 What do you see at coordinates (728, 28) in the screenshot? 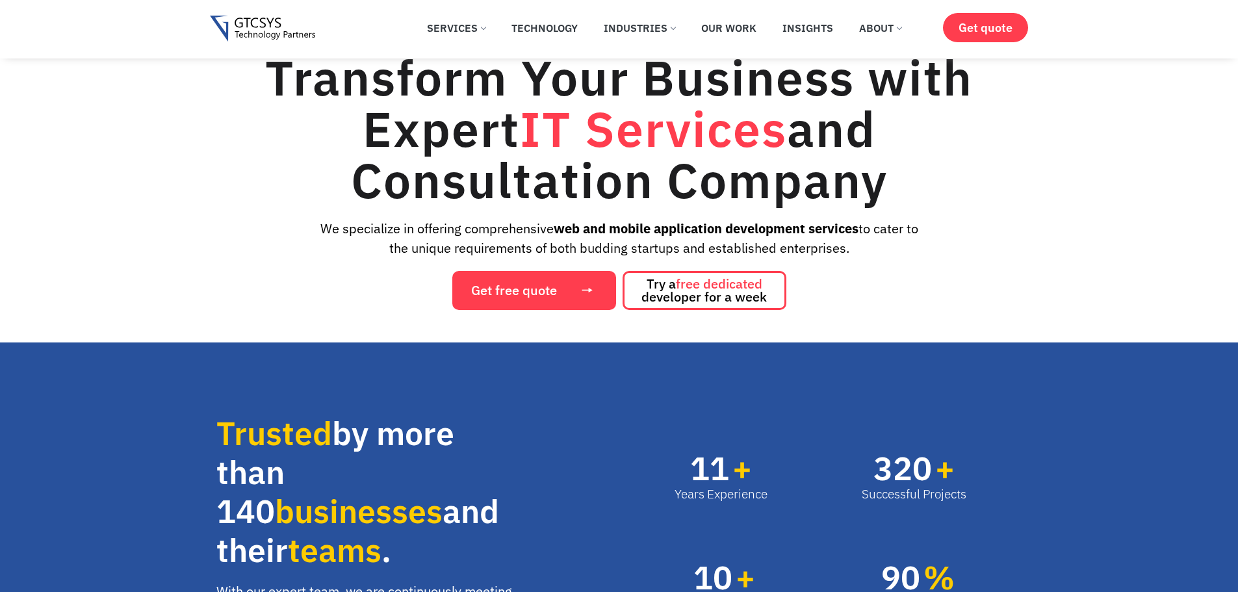
I see `a: Our Work` at bounding box center [728, 28].